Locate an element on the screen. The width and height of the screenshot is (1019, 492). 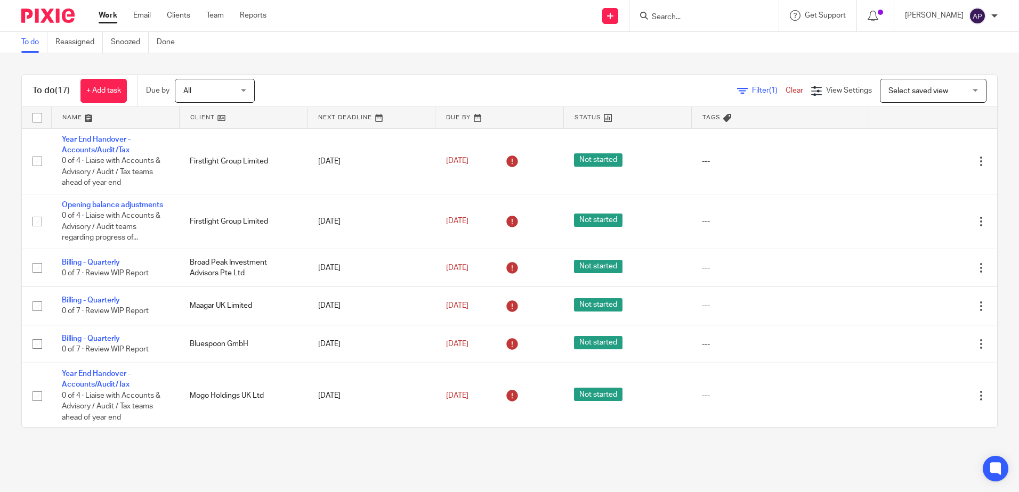
span: (17) is located at coordinates (62, 91).